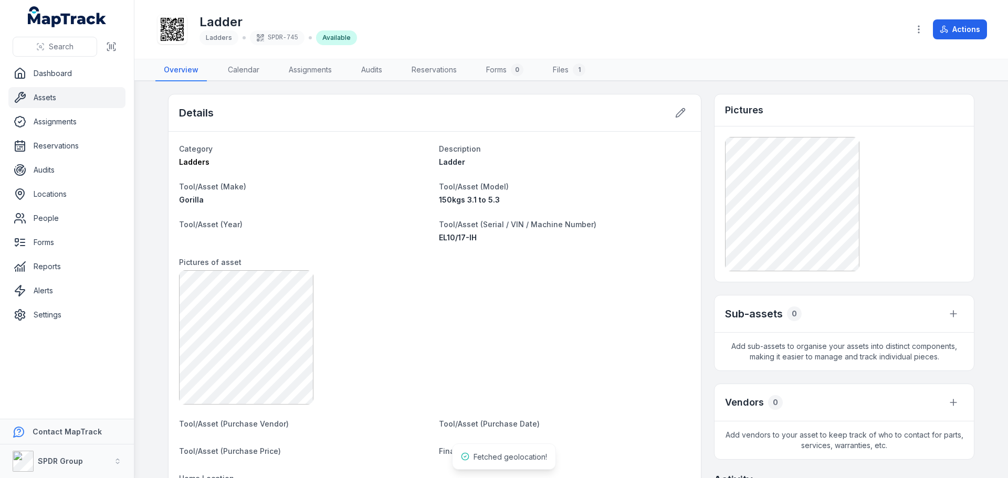 This screenshot has height=478, width=1008. Describe the element at coordinates (277, 38) in the screenshot. I see `div: SPDR-745` at that location.